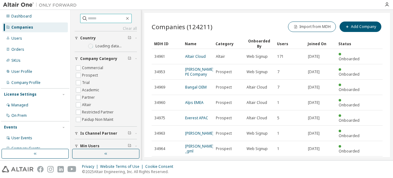 Image resolution: width=393 pixels, height=178 pixels. What do you see at coordinates (198, 44) in the screenshot?
I see `div: Name` at bounding box center [198, 44].